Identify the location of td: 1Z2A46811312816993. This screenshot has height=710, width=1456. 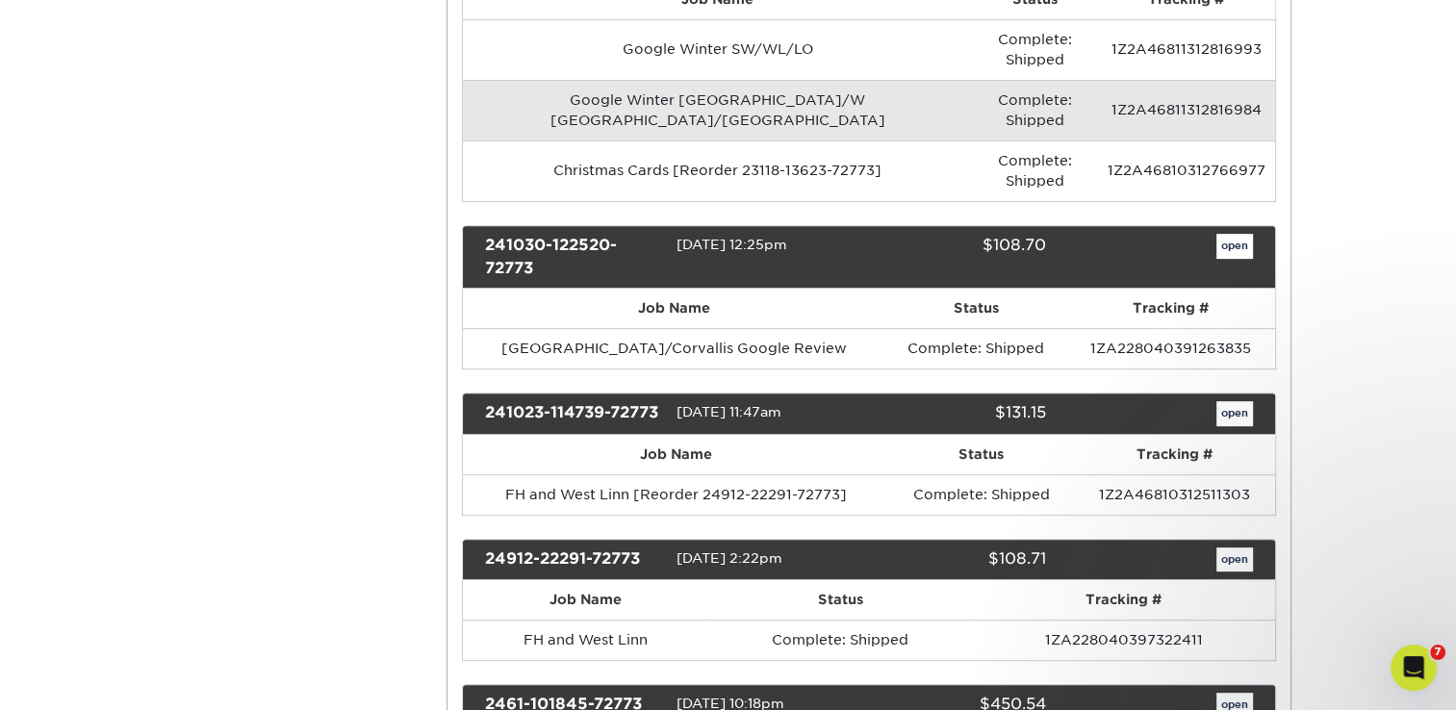
(1186, 49).